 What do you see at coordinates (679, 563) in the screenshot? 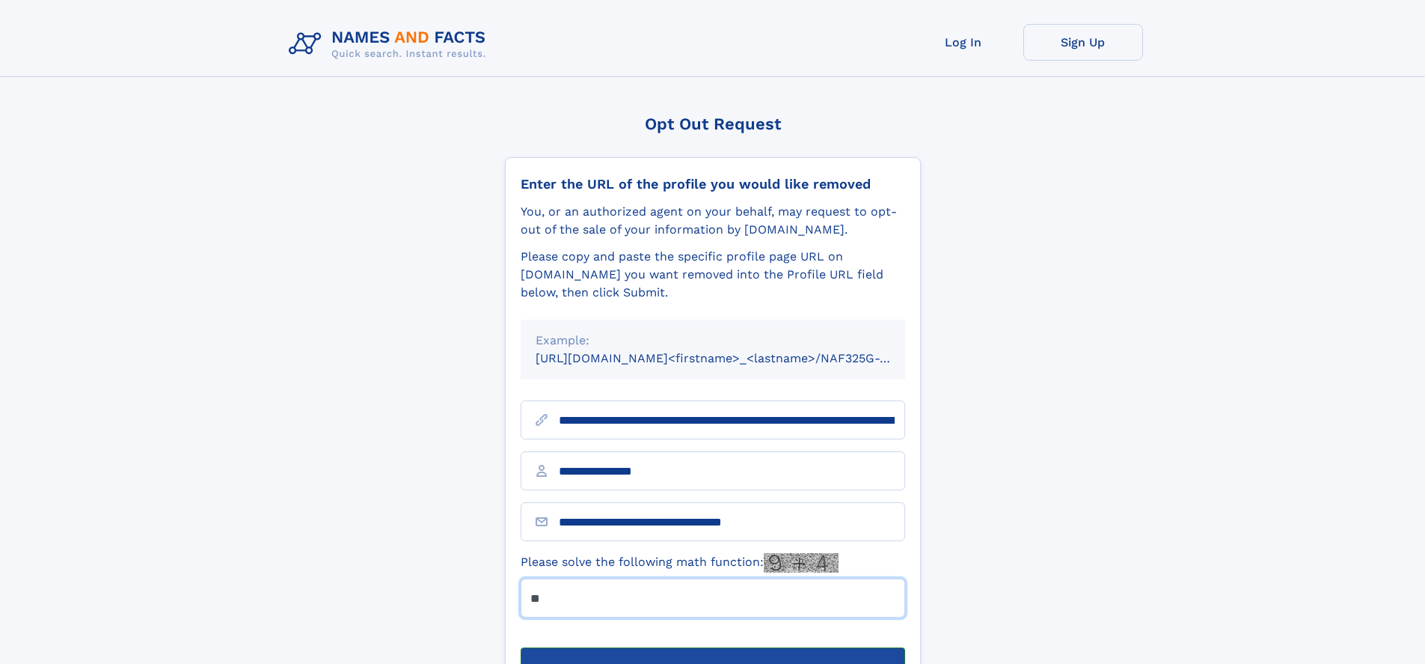
I see `label: Please solve the following math function:` at bounding box center [679, 563].